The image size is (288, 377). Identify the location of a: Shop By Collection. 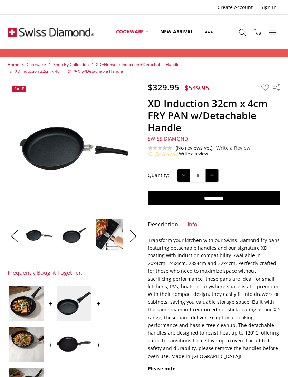
(71, 64).